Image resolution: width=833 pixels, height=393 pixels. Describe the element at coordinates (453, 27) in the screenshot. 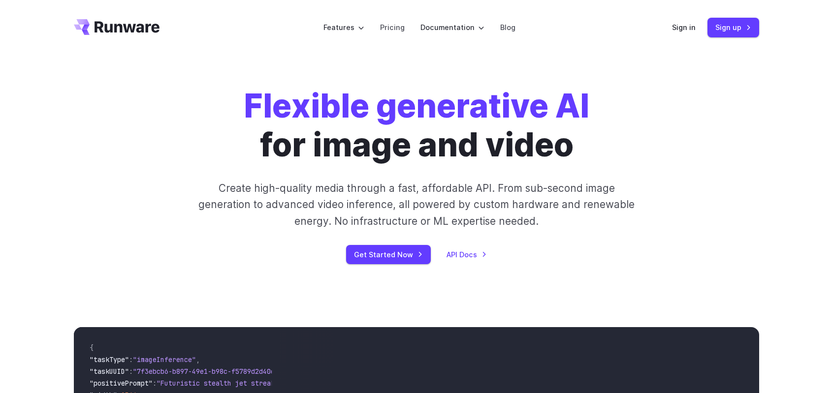

I see `label: Documentation` at that location.